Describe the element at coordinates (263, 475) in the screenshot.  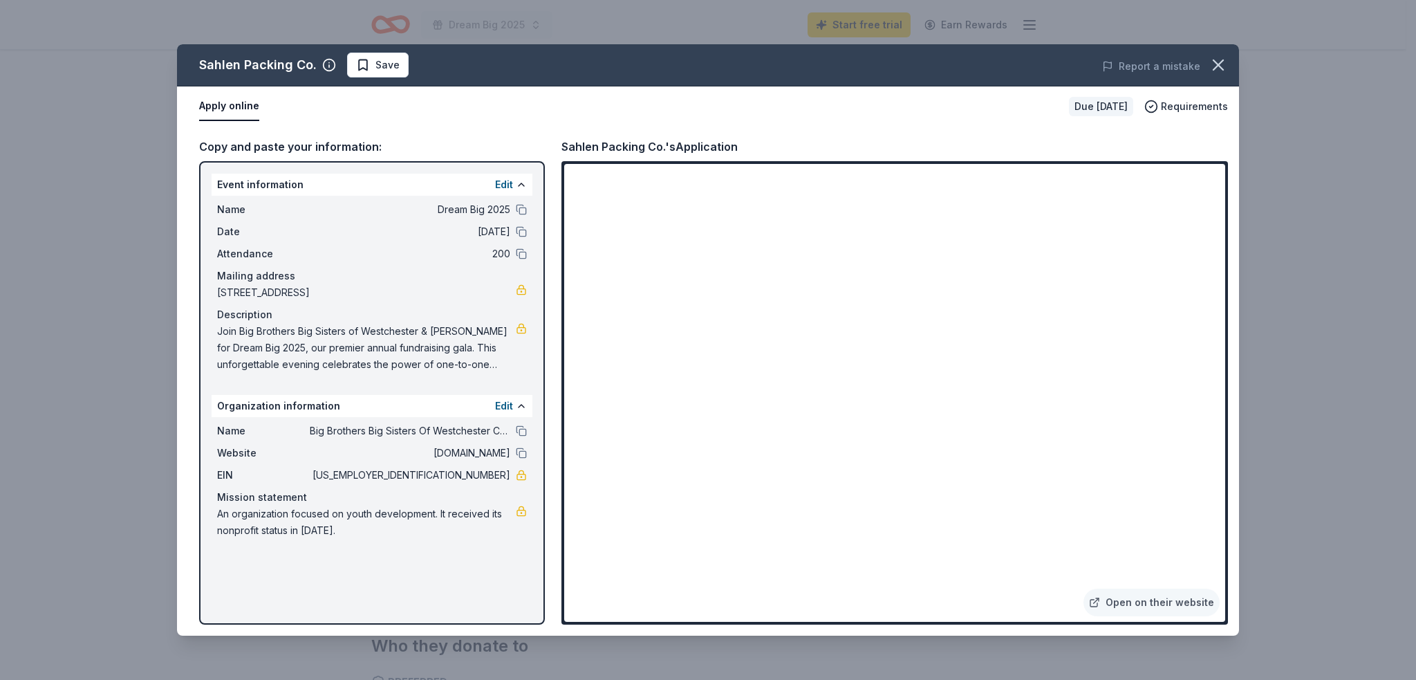
I see `span: EIN` at that location.